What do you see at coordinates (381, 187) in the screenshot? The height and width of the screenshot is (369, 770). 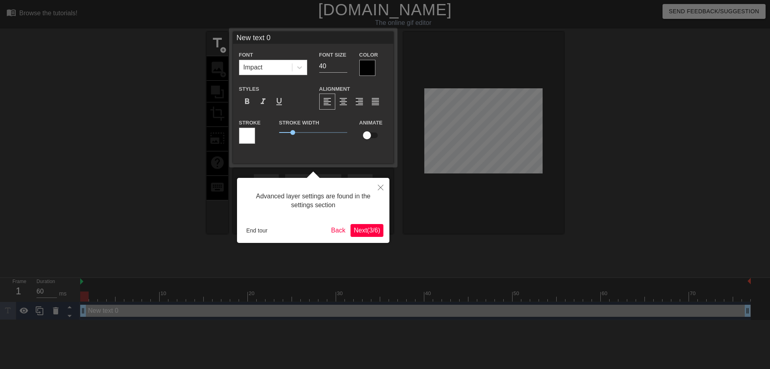 I see `button: Close` at bounding box center [381, 187].